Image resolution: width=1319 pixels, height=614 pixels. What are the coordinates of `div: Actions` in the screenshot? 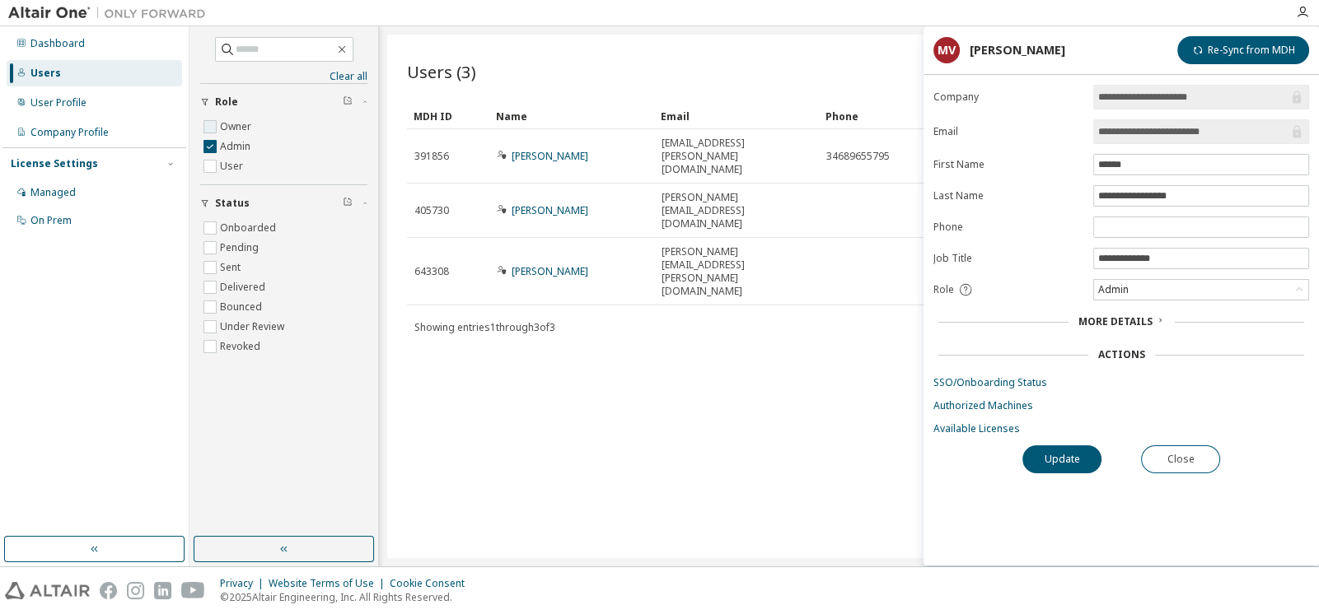 It's located at (1121, 355).